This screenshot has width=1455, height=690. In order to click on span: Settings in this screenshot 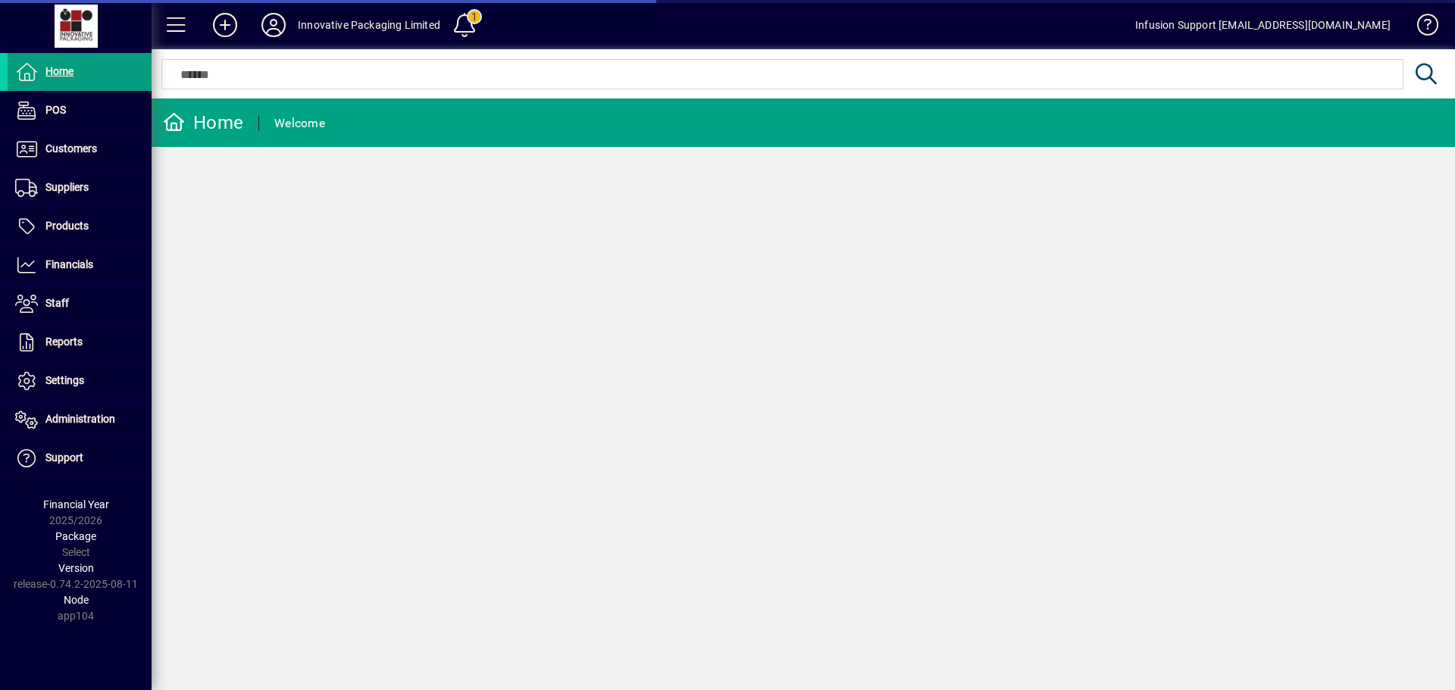, I will do `click(64, 380)`.